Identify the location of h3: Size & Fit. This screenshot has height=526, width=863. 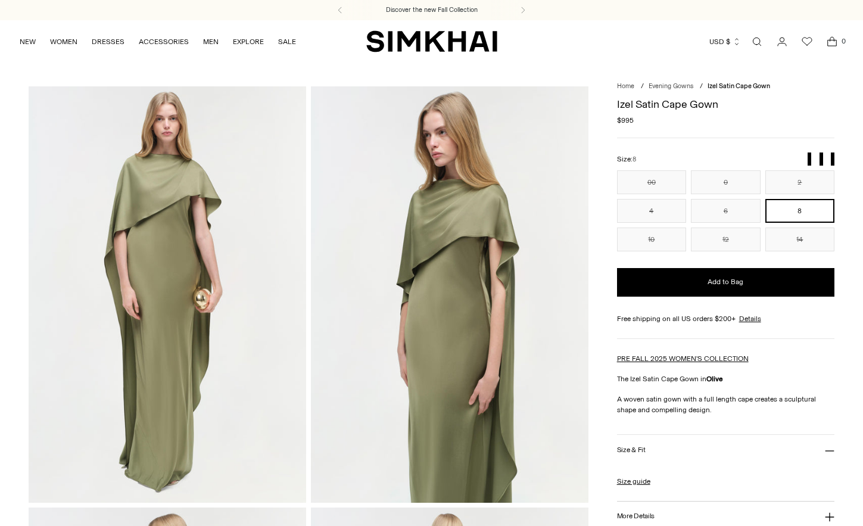
(631, 450).